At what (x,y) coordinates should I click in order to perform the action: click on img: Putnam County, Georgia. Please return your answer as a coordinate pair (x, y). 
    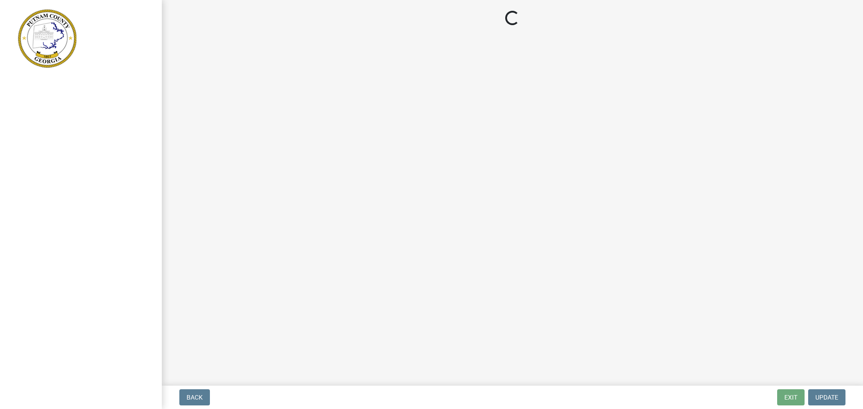
    Looking at the image, I should click on (47, 39).